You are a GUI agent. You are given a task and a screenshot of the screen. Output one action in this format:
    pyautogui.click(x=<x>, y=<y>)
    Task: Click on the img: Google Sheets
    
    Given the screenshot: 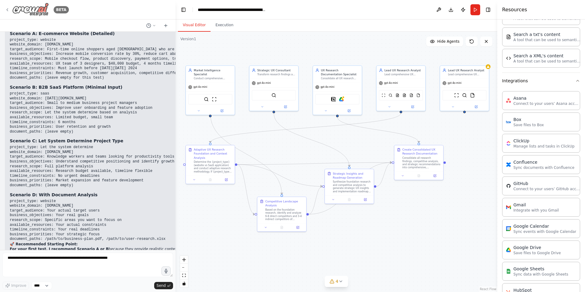 What is the action you would take?
    pyautogui.click(x=508, y=271)
    